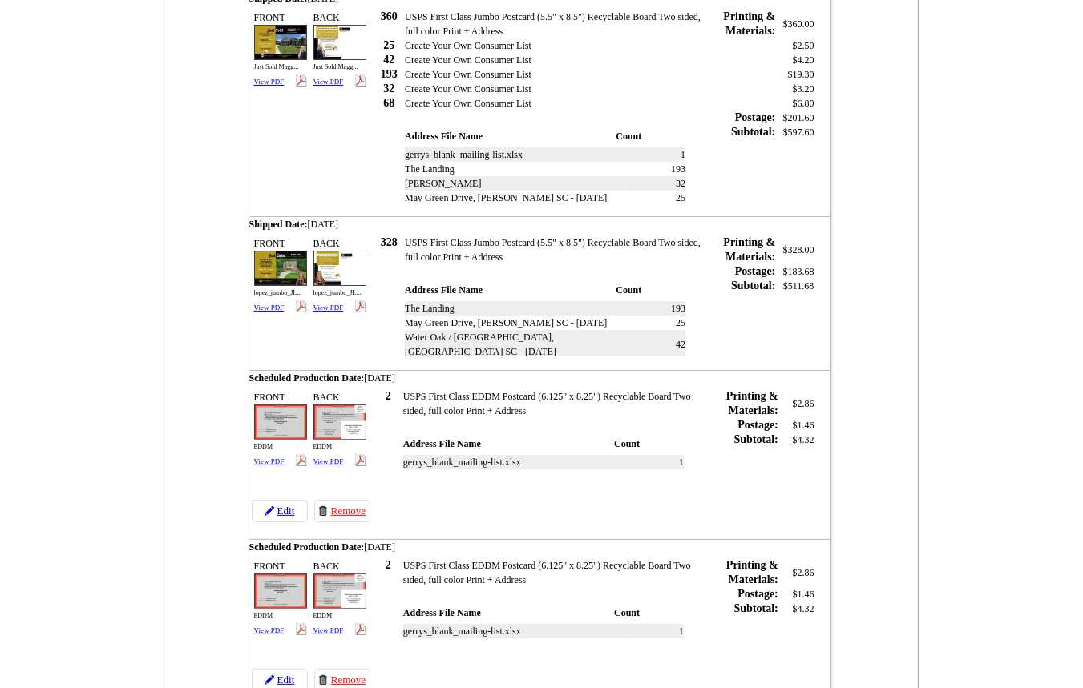  What do you see at coordinates (655, 169) in the screenshot?
I see `td: 193` at bounding box center [655, 169].